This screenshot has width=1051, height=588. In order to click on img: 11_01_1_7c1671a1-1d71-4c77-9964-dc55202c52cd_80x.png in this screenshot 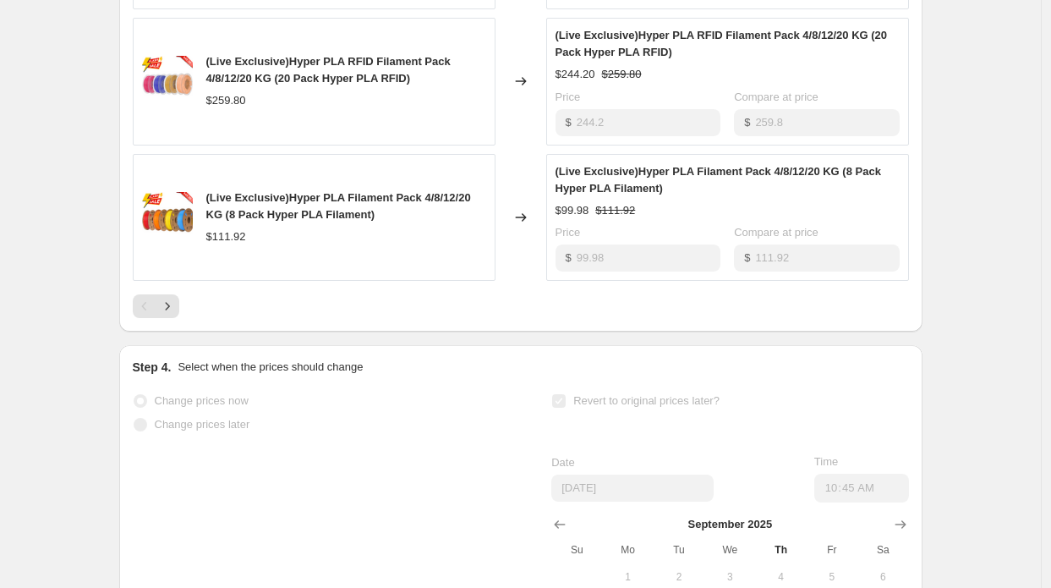, I will do `click(167, 81)`.